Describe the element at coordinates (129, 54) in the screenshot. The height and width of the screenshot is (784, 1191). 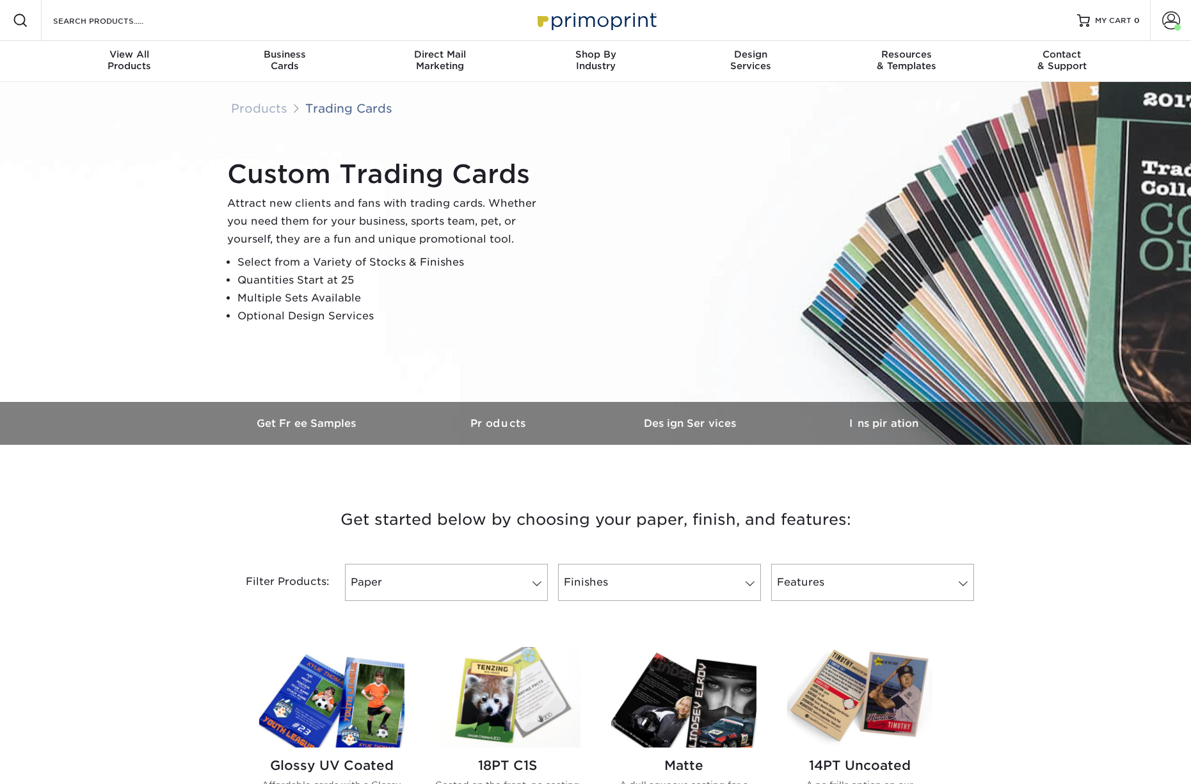
I see `span: View All` at that location.